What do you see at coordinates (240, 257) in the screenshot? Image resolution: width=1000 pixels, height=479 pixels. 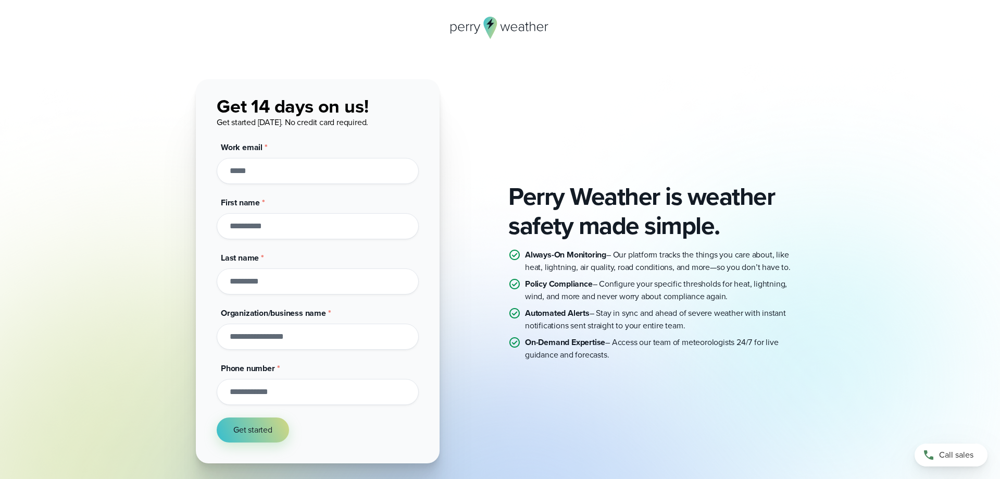 I see `span: Last name` at bounding box center [240, 257].